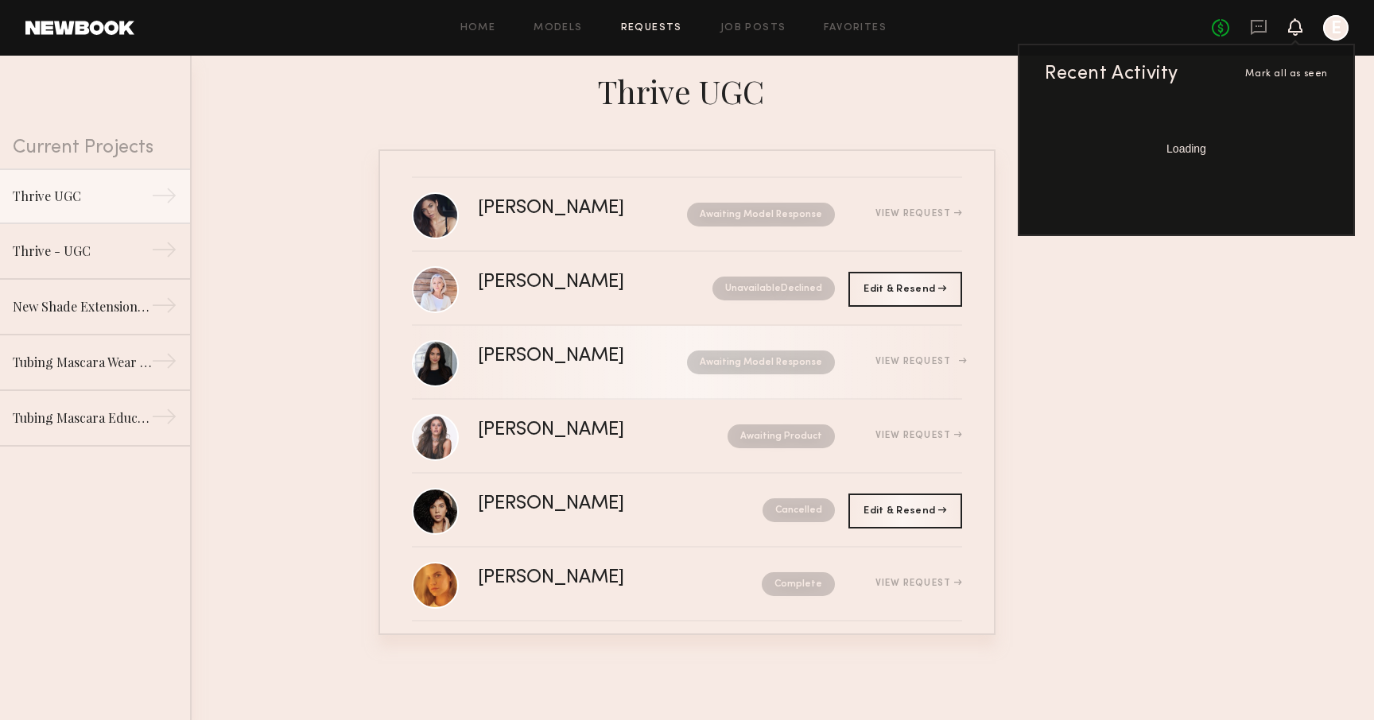 This screenshot has height=720, width=1374. I want to click on span: Loading, so click(1186, 149).